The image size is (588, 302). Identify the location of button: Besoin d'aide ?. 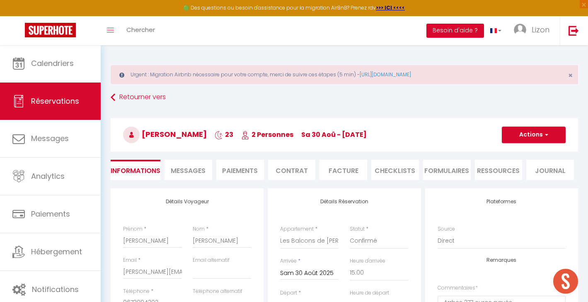
(455, 31).